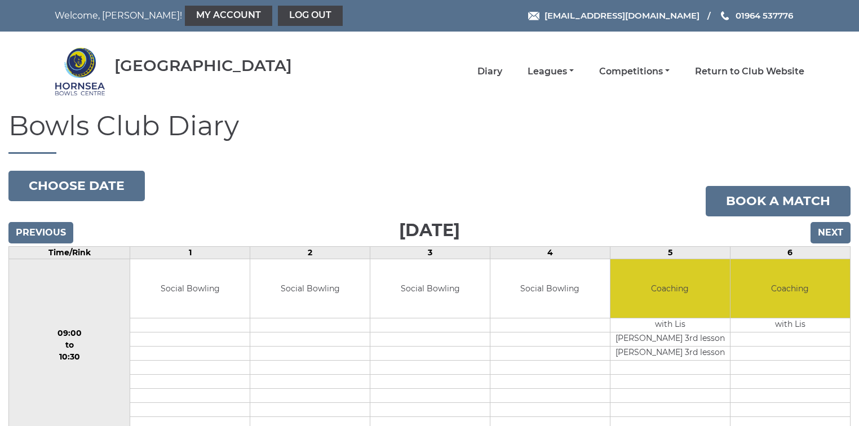  Describe the element at coordinates (764, 15) in the screenshot. I see `span: 01964 537776` at that location.